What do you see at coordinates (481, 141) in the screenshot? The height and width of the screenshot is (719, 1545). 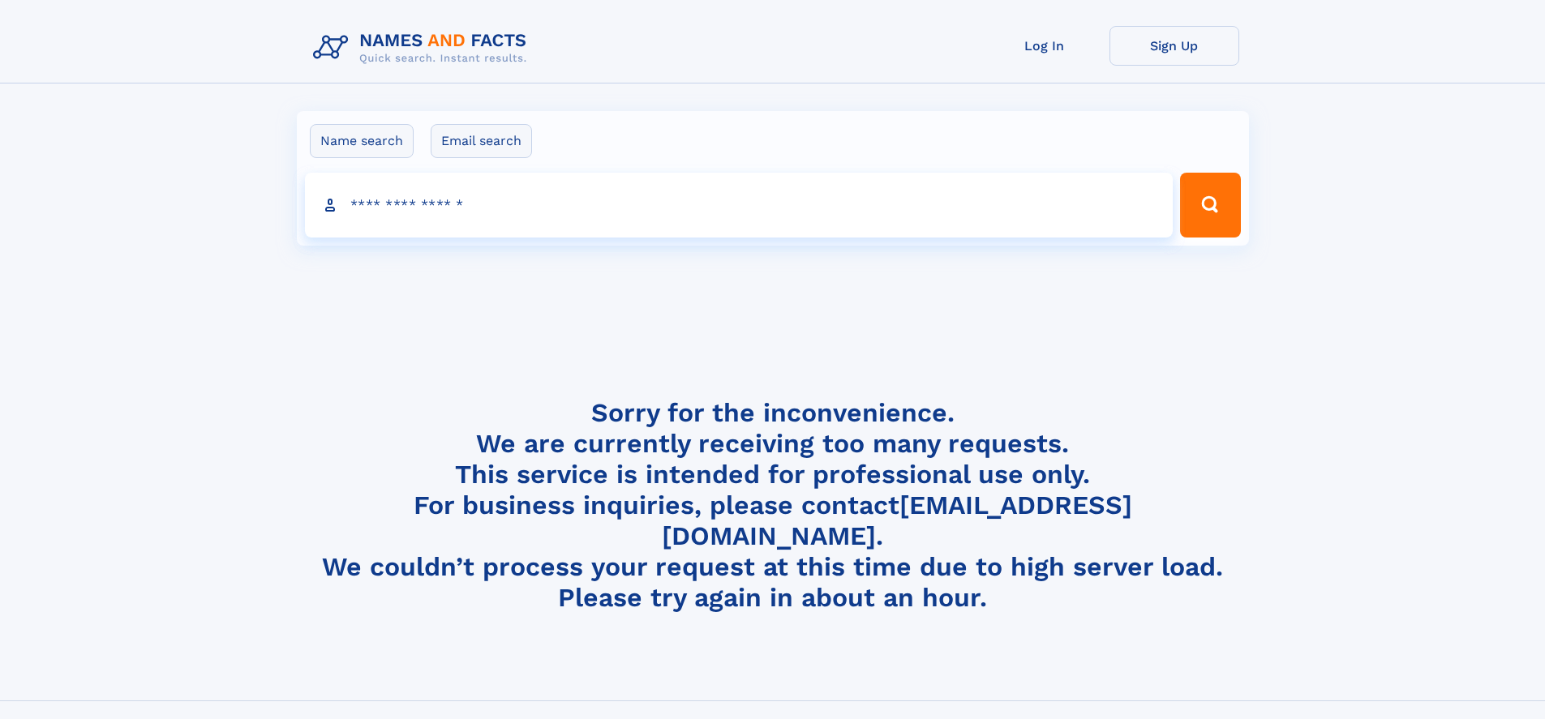 I see `label: Email search` at bounding box center [481, 141].